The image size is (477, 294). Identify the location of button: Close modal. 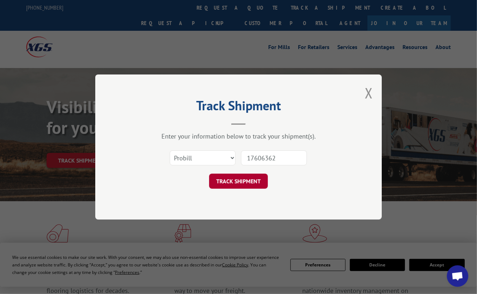
(369, 93).